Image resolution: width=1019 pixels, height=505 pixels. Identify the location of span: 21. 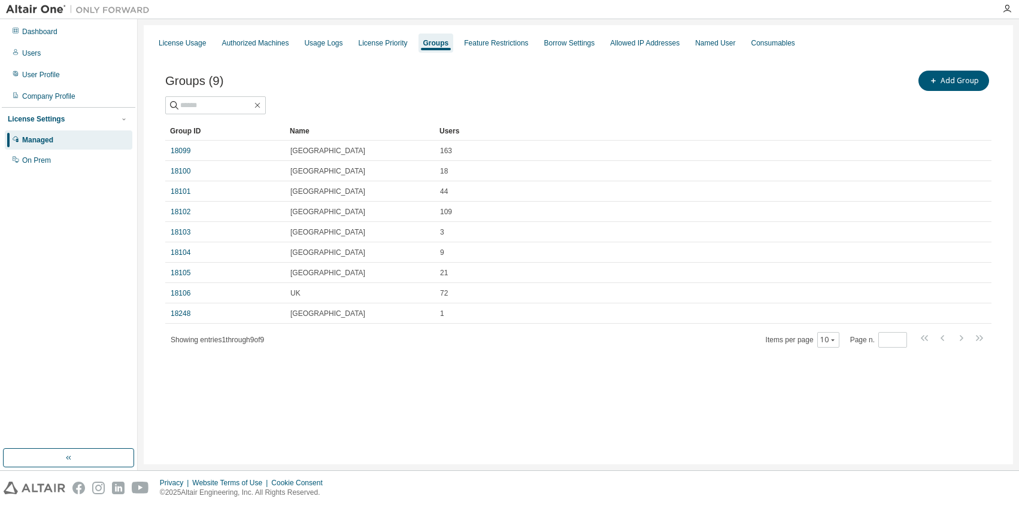
(444, 273).